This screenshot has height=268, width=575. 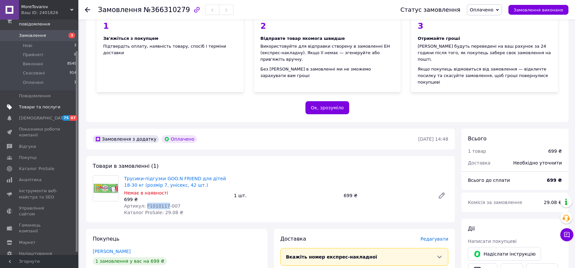 I want to click on span: Управління сайтом, so click(x=39, y=211).